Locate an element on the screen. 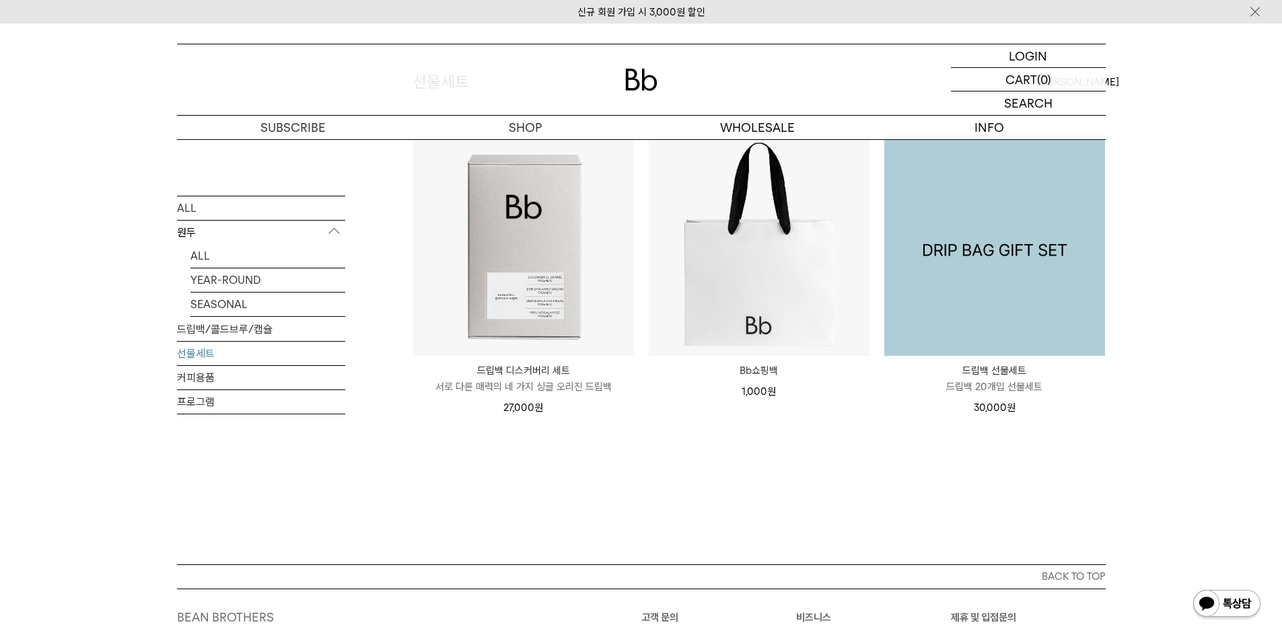 Image resolution: width=1282 pixels, height=641 pixels. img: 1000000068_add2_01.png is located at coordinates (995, 246).